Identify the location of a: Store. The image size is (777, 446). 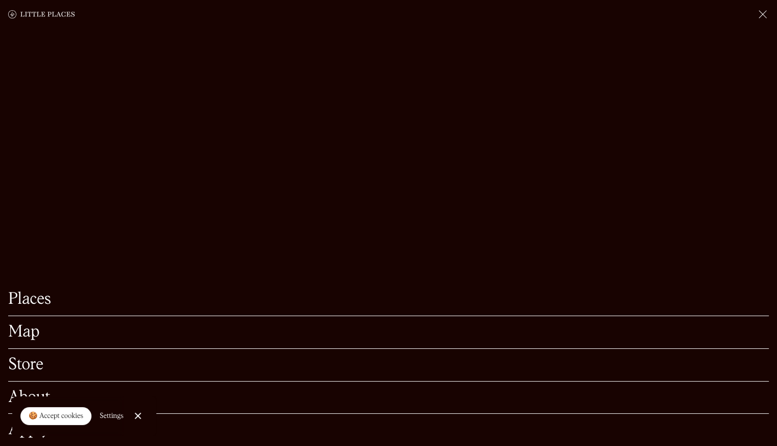
(388, 364).